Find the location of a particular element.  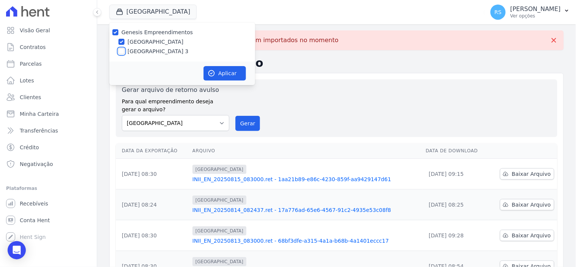

button: Gerar is located at coordinates (248, 123).